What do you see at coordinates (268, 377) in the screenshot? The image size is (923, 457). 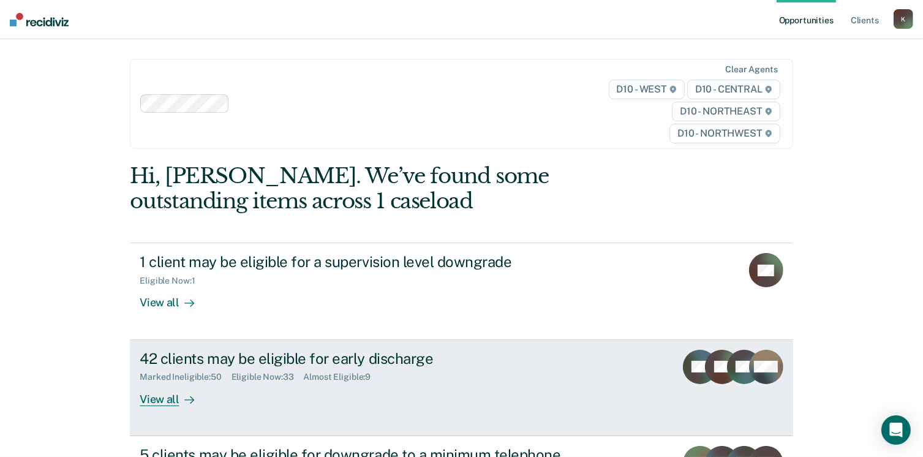 I see `div: Eligible Now : 33` at bounding box center [268, 377].